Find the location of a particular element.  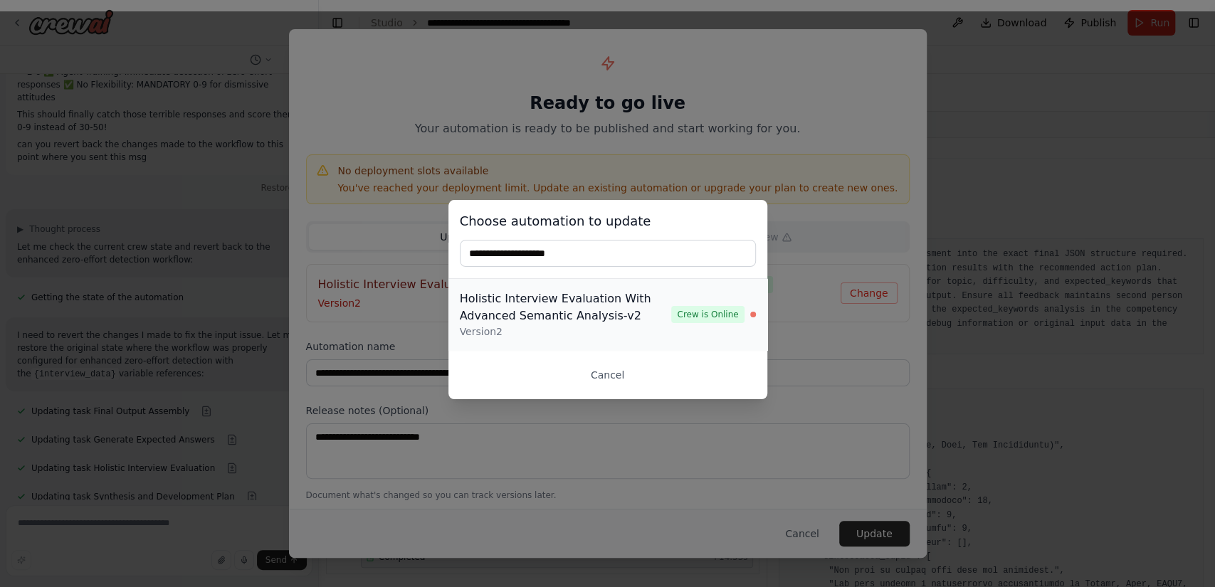

span: Crew is Online is located at coordinates (708, 315).